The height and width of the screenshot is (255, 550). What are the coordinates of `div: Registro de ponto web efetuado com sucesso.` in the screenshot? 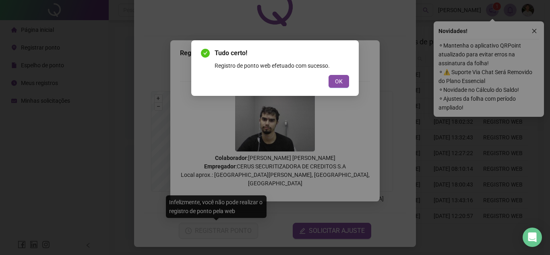 It's located at (282, 66).